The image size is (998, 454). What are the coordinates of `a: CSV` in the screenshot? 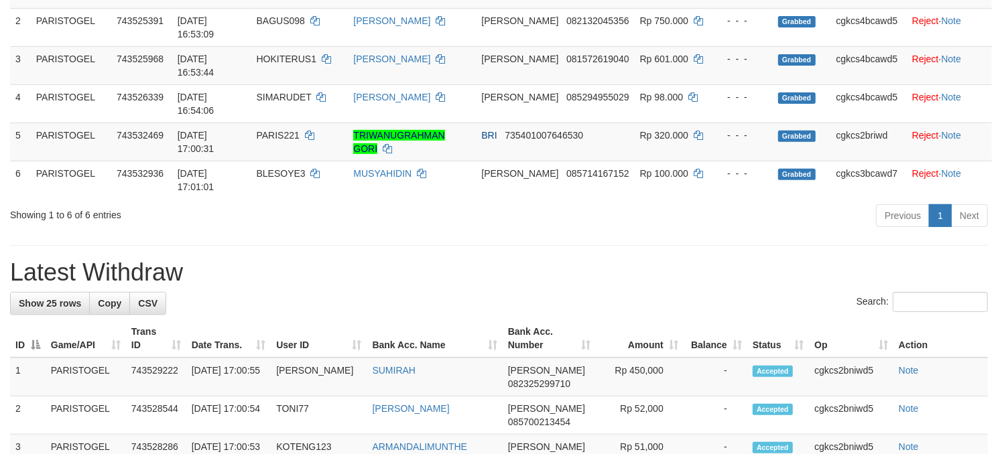 It's located at (147, 303).